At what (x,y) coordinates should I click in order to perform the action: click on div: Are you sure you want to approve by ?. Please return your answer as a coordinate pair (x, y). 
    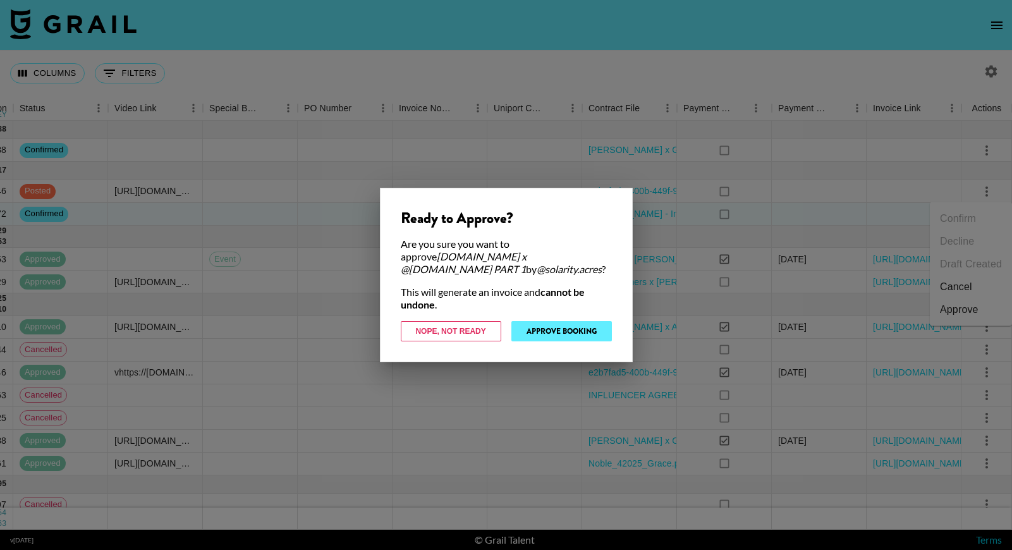
    Looking at the image, I should click on (506, 257).